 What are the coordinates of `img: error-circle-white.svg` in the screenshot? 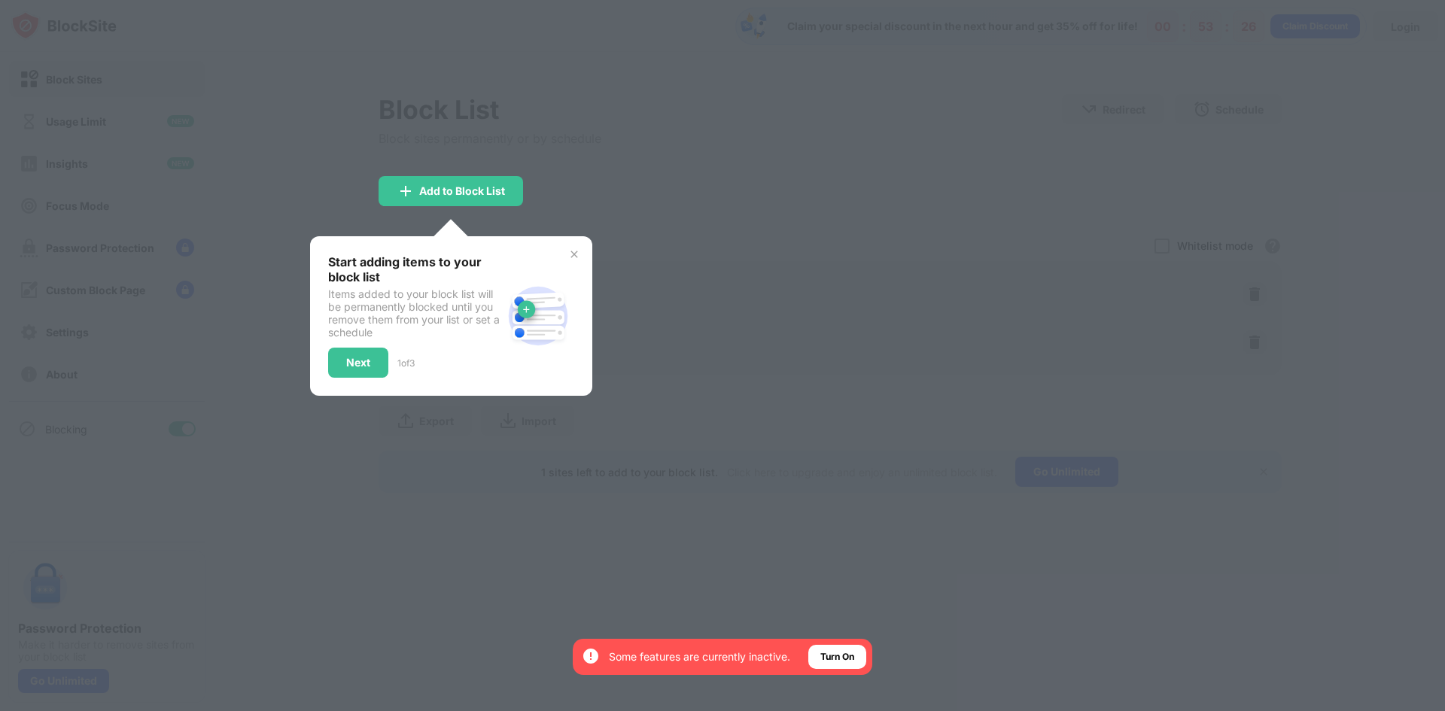 It's located at (591, 656).